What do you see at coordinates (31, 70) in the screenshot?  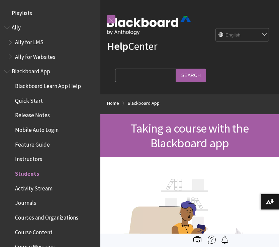 I see `span: Blackboard App` at bounding box center [31, 70].